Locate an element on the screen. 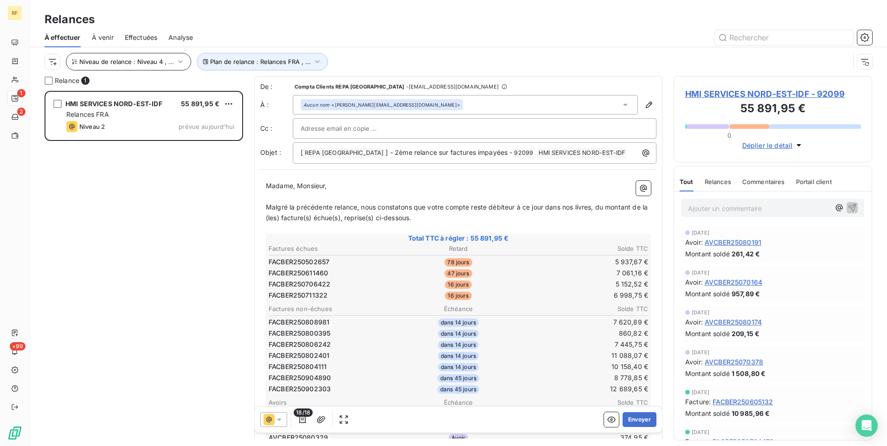 Image resolution: width=887 pixels, height=446 pixels. span: FACBER250502657 is located at coordinates (299, 262).